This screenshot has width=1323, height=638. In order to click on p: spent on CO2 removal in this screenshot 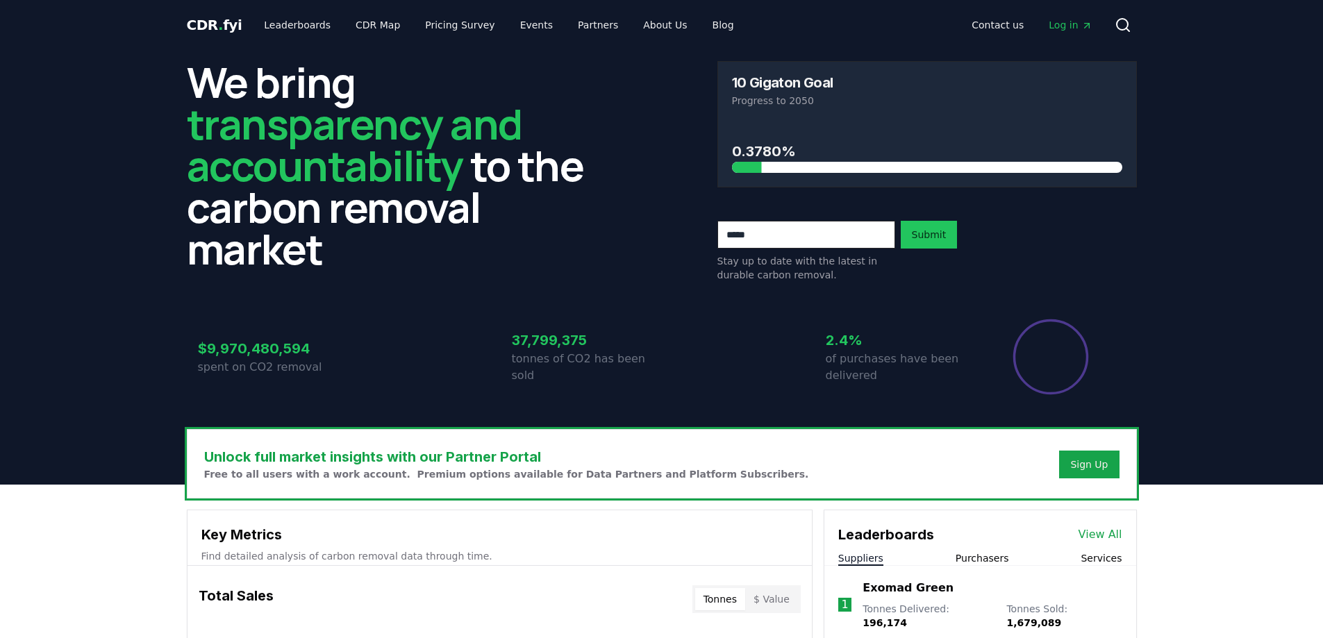, I will do `click(273, 367)`.